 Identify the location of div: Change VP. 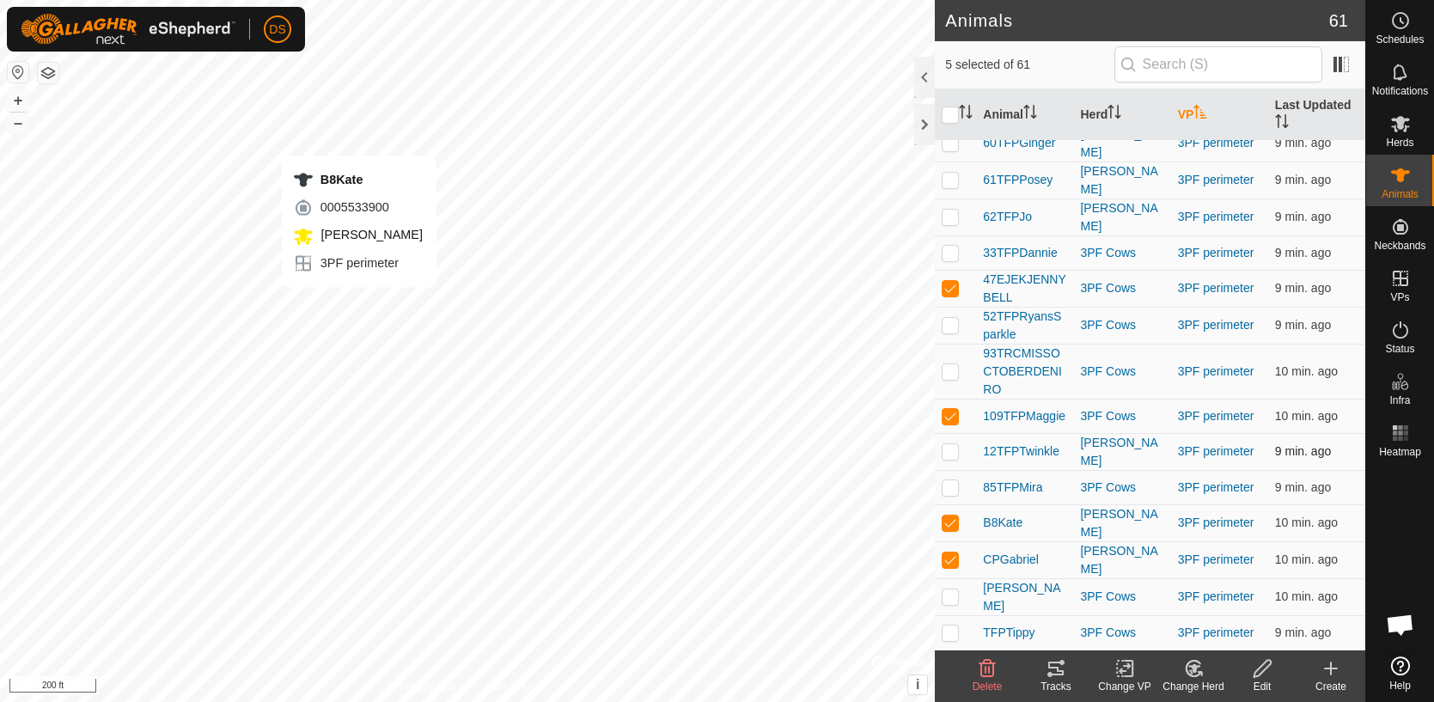
(1125, 686).